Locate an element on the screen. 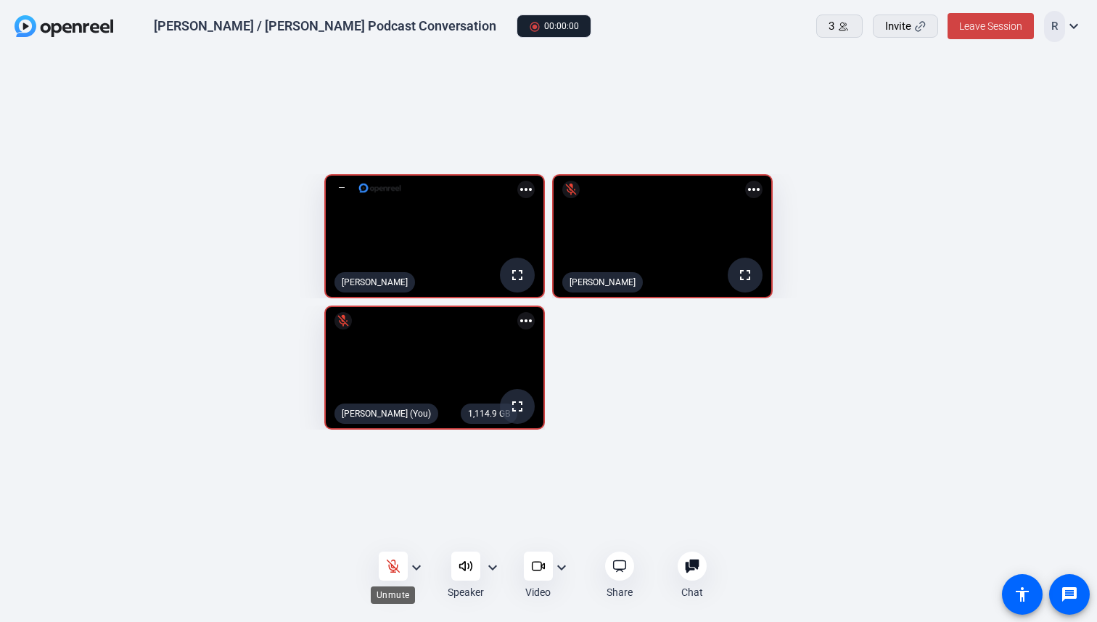 Image resolution: width=1097 pixels, height=622 pixels. div: Video is located at coordinates (538, 592).